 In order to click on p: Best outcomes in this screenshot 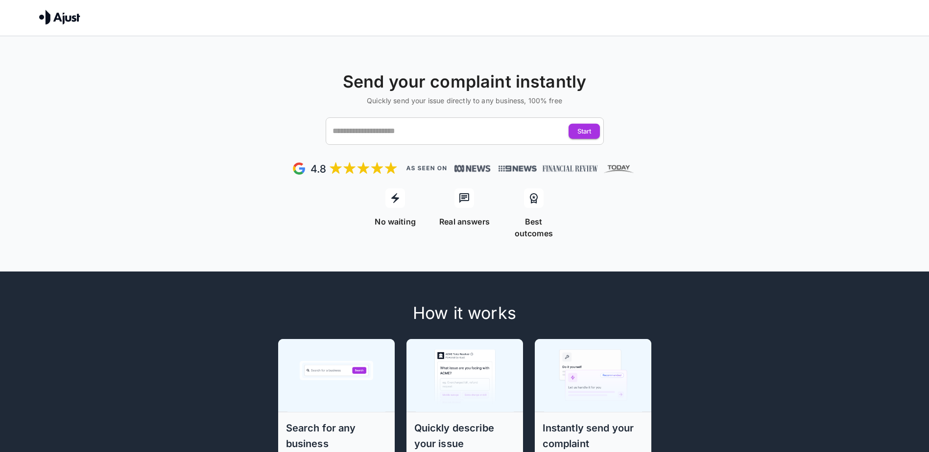, I will do `click(533, 228)`.